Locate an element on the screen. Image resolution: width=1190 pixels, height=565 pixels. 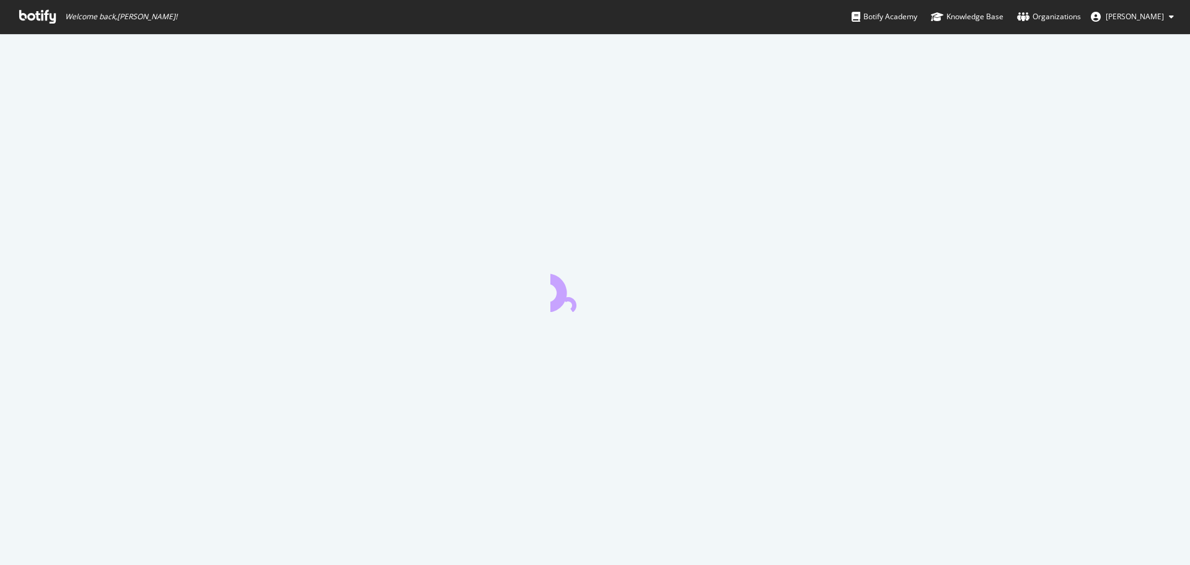
div: animation is located at coordinates (595, 290).